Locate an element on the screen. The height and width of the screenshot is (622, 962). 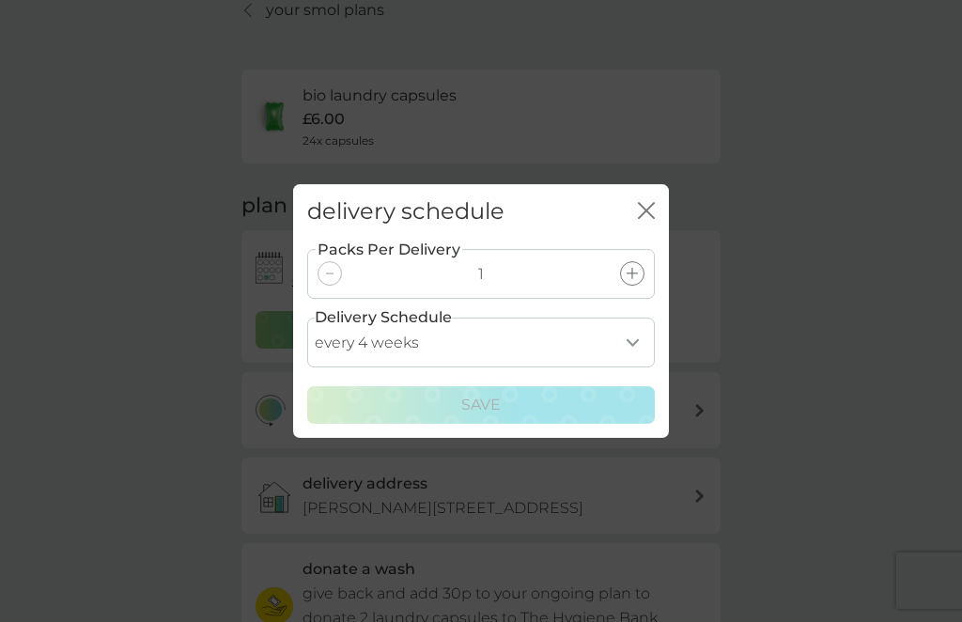
label: Packs Per Delivery is located at coordinates (389, 250).